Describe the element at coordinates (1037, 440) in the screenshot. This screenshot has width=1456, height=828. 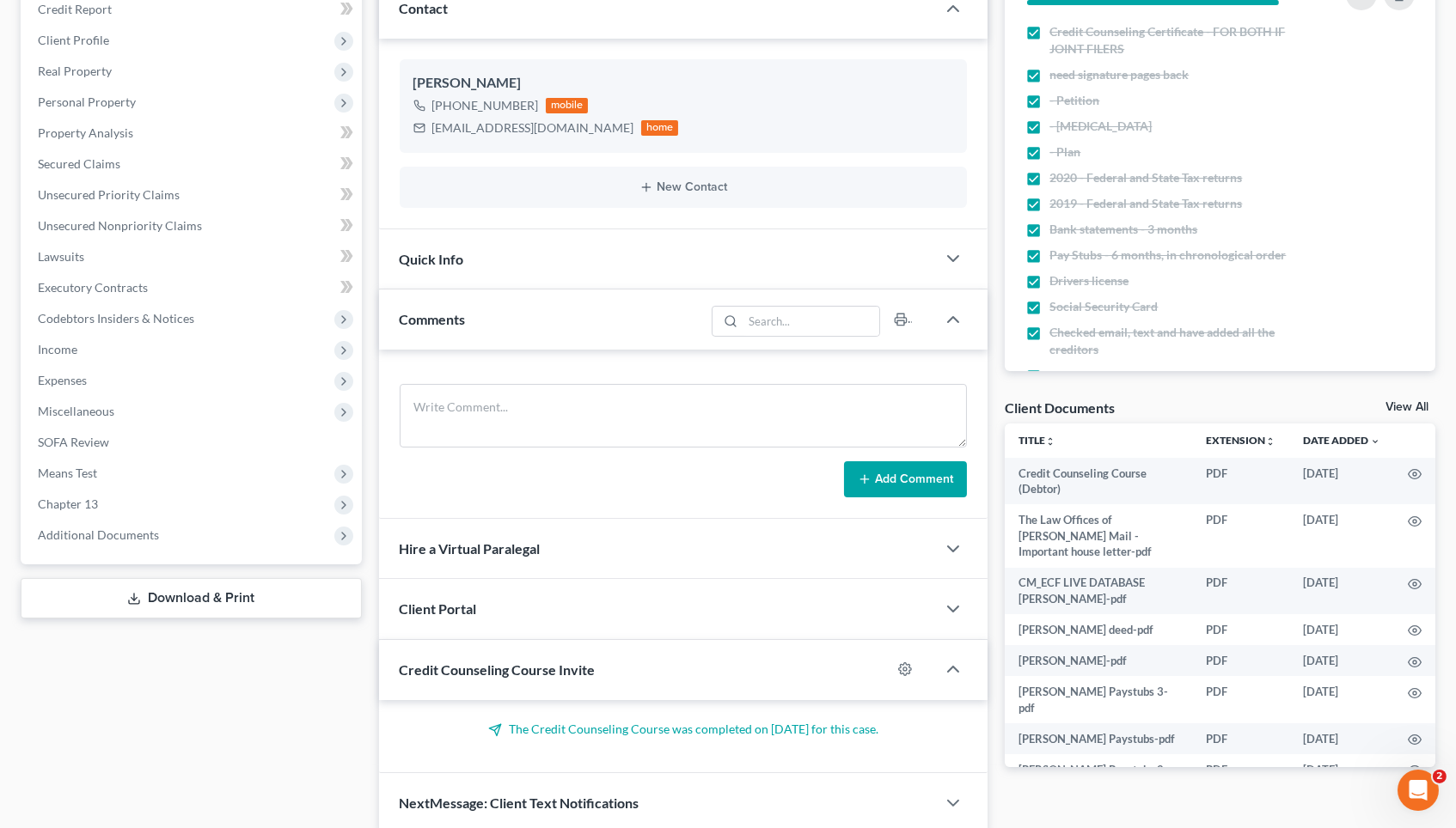
I see `a: Titleunfold_more` at that location.